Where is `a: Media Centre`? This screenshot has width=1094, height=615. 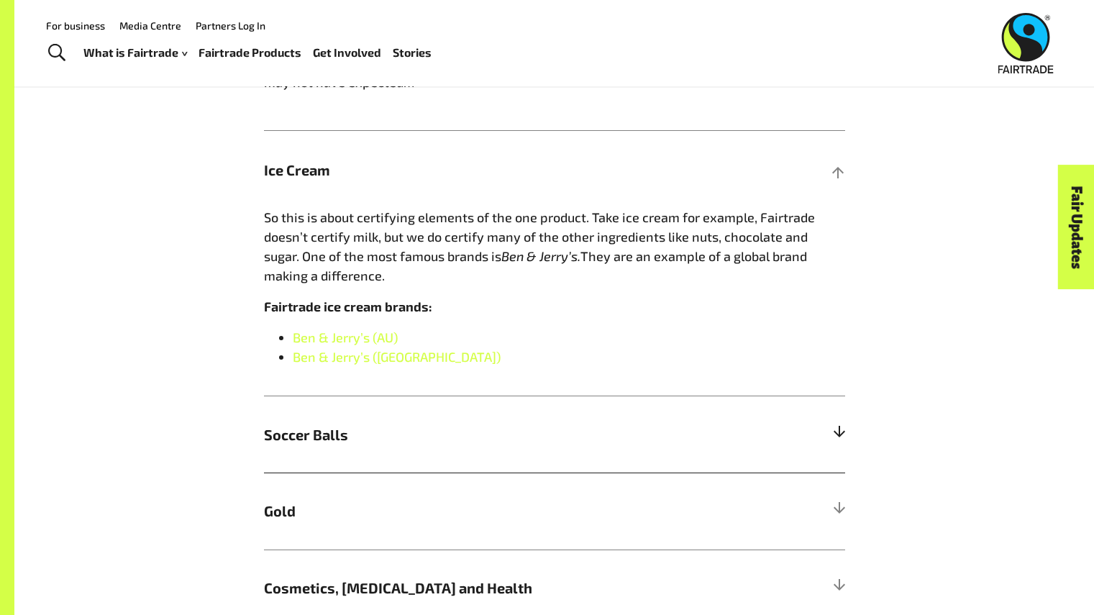
a: Media Centre is located at coordinates (150, 25).